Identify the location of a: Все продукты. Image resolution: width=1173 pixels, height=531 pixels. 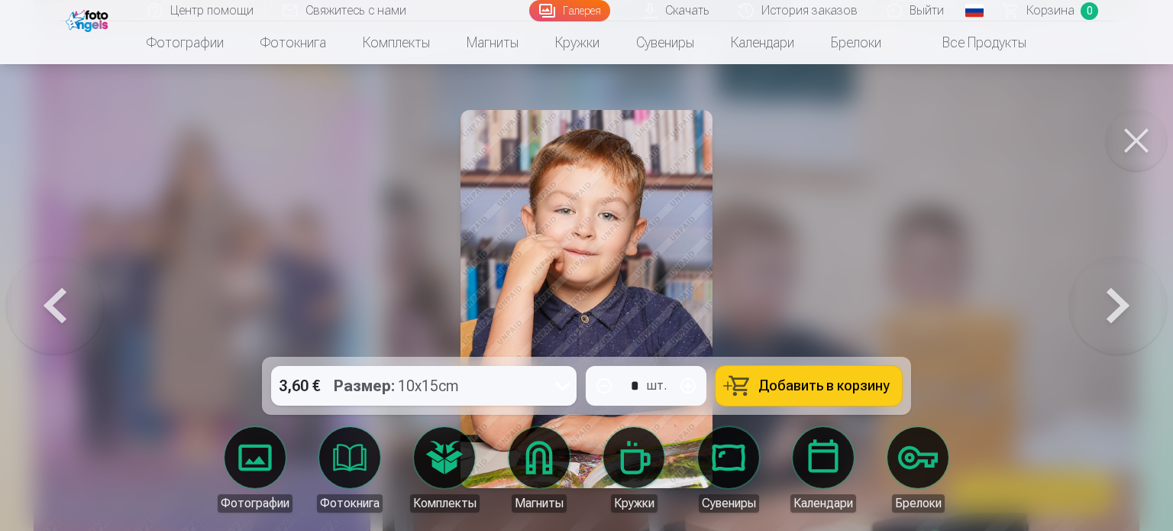
(972, 43).